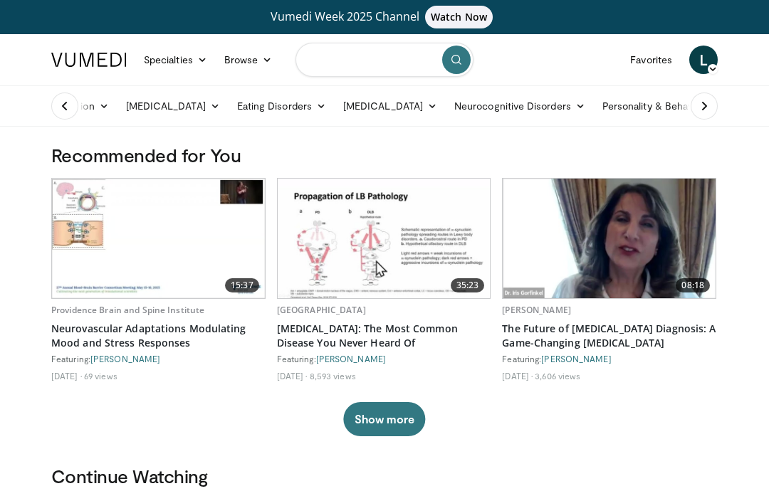 This screenshot has height=491, width=769. I want to click on a: Neurovascular Adaptations Modulating Mood and Stress Responses, so click(158, 336).